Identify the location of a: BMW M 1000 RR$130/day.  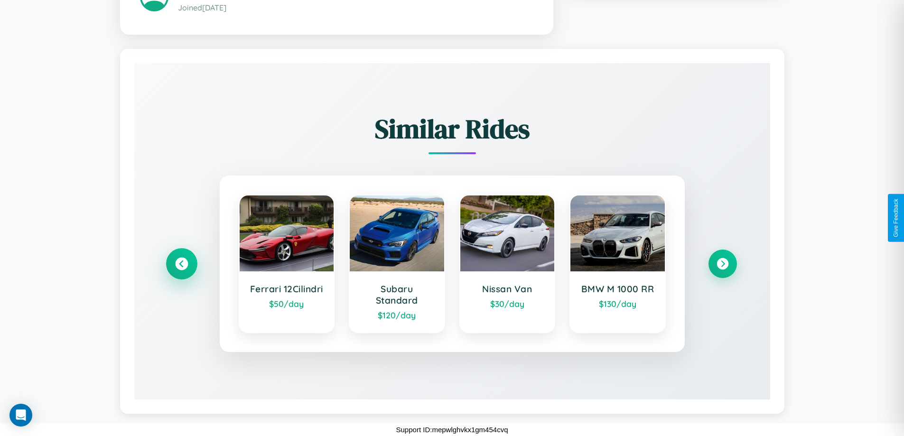
(618, 264).